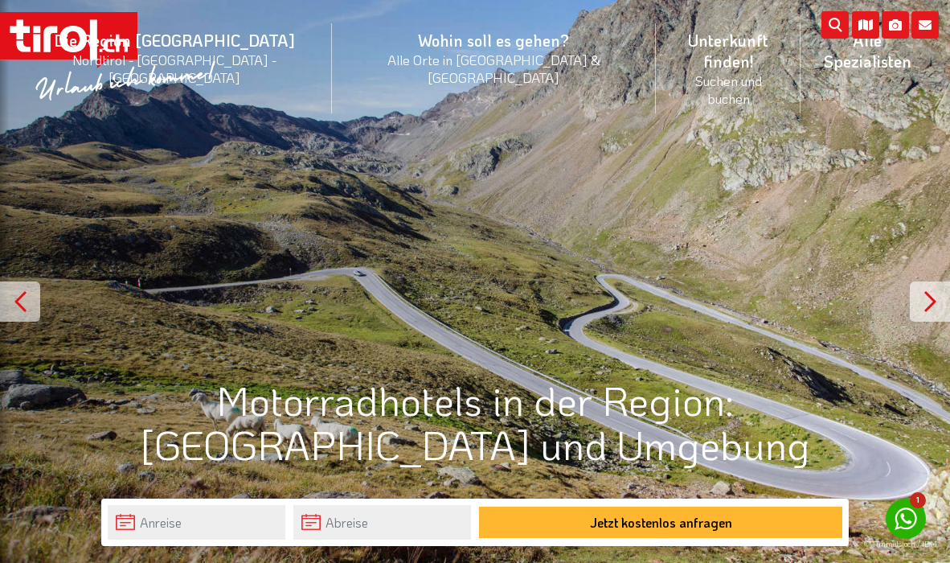  I want to click on i: Karte öffnen, so click(866, 25).